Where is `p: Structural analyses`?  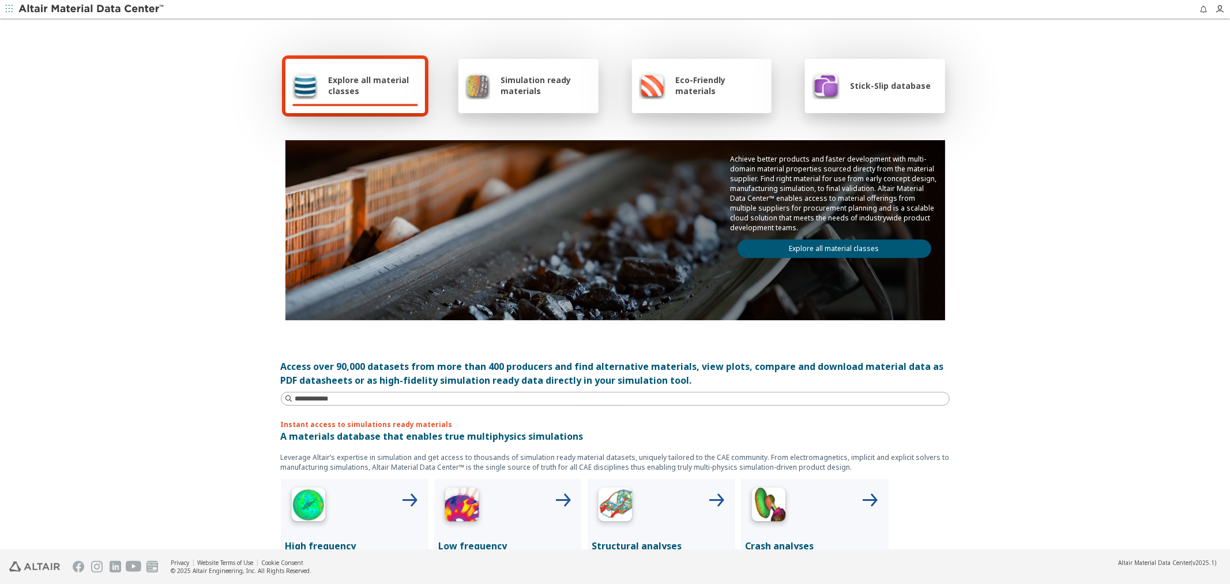 p: Structural analyses is located at coordinates (661, 546).